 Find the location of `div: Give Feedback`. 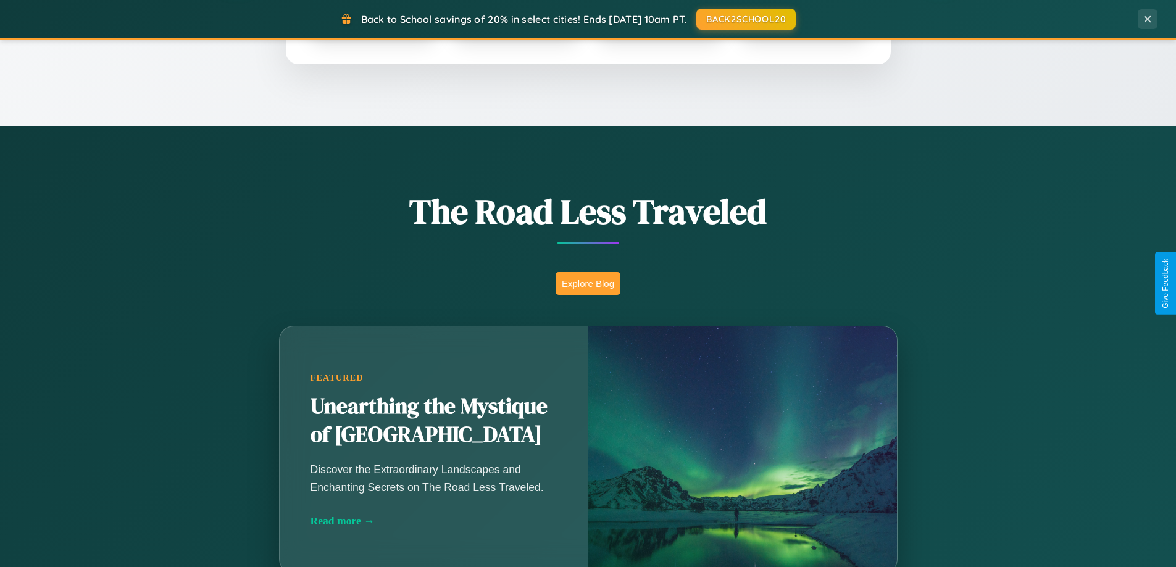

div: Give Feedback is located at coordinates (1166, 283).